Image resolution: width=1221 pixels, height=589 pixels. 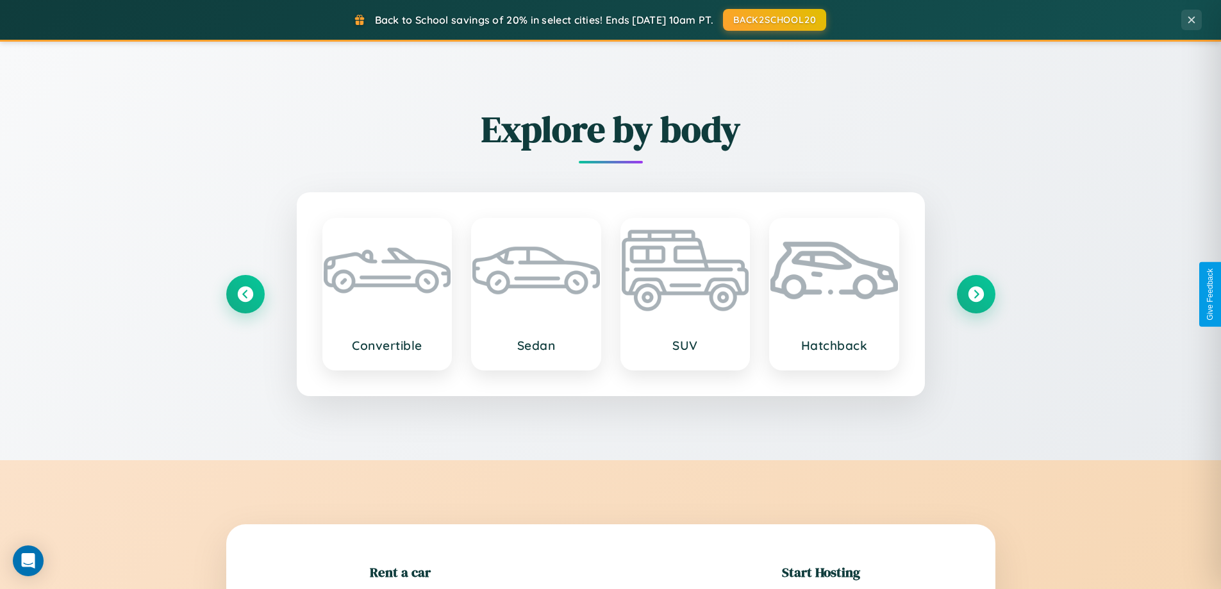 I want to click on h3: Sedan, so click(x=536, y=345).